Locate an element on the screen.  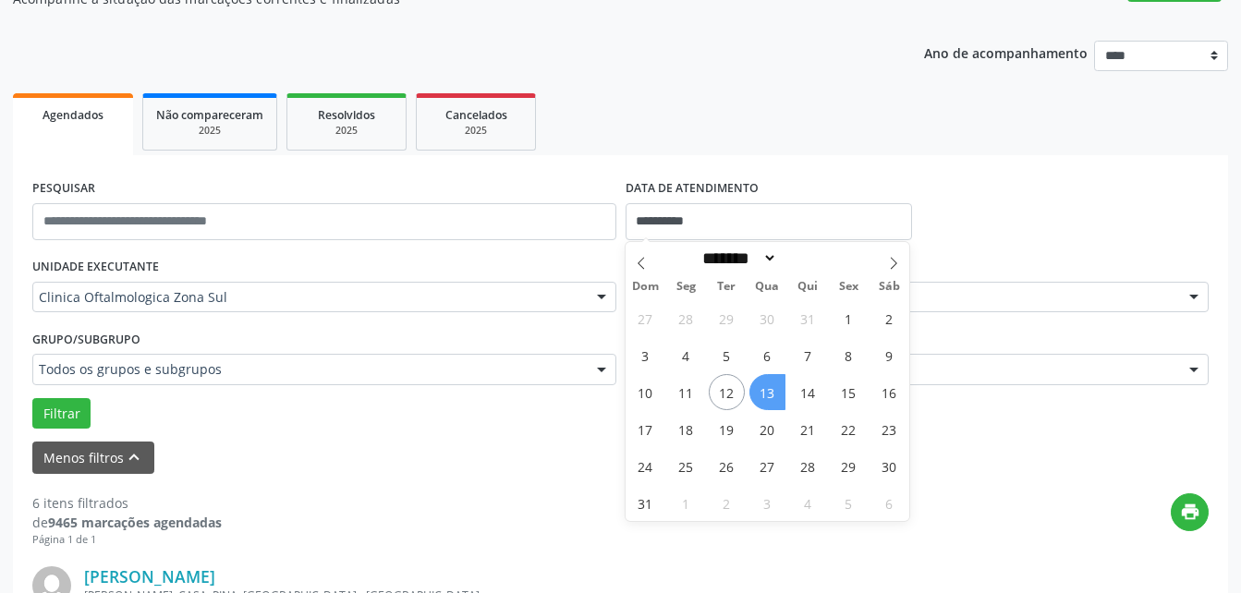
span: Agosto 12, 2025 is located at coordinates (727, 392).